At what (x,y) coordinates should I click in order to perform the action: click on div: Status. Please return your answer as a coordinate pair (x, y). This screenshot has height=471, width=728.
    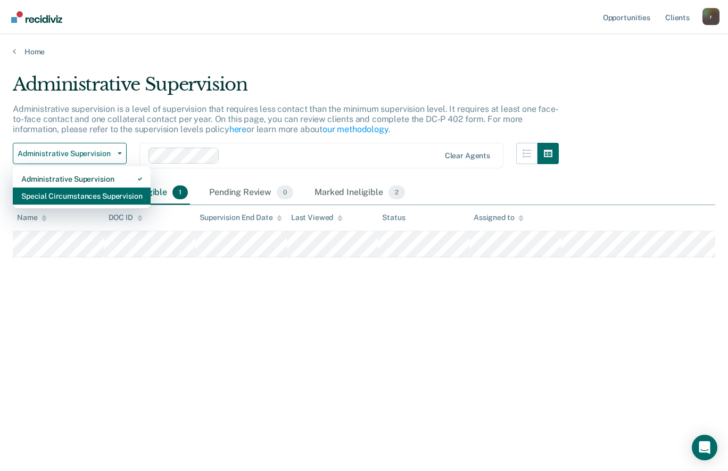
    Looking at the image, I should click on (393, 217).